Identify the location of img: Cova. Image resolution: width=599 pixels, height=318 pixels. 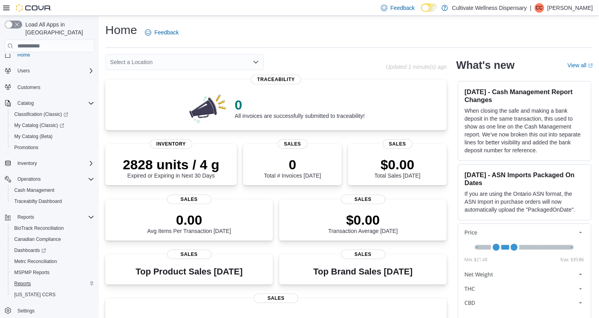
(34, 8).